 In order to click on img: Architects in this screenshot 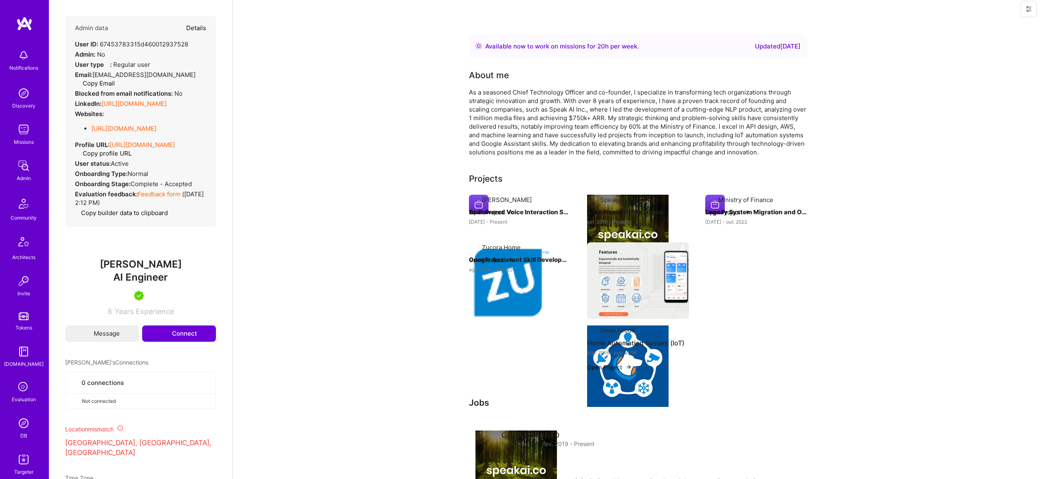, I will do `click(24, 243)`.